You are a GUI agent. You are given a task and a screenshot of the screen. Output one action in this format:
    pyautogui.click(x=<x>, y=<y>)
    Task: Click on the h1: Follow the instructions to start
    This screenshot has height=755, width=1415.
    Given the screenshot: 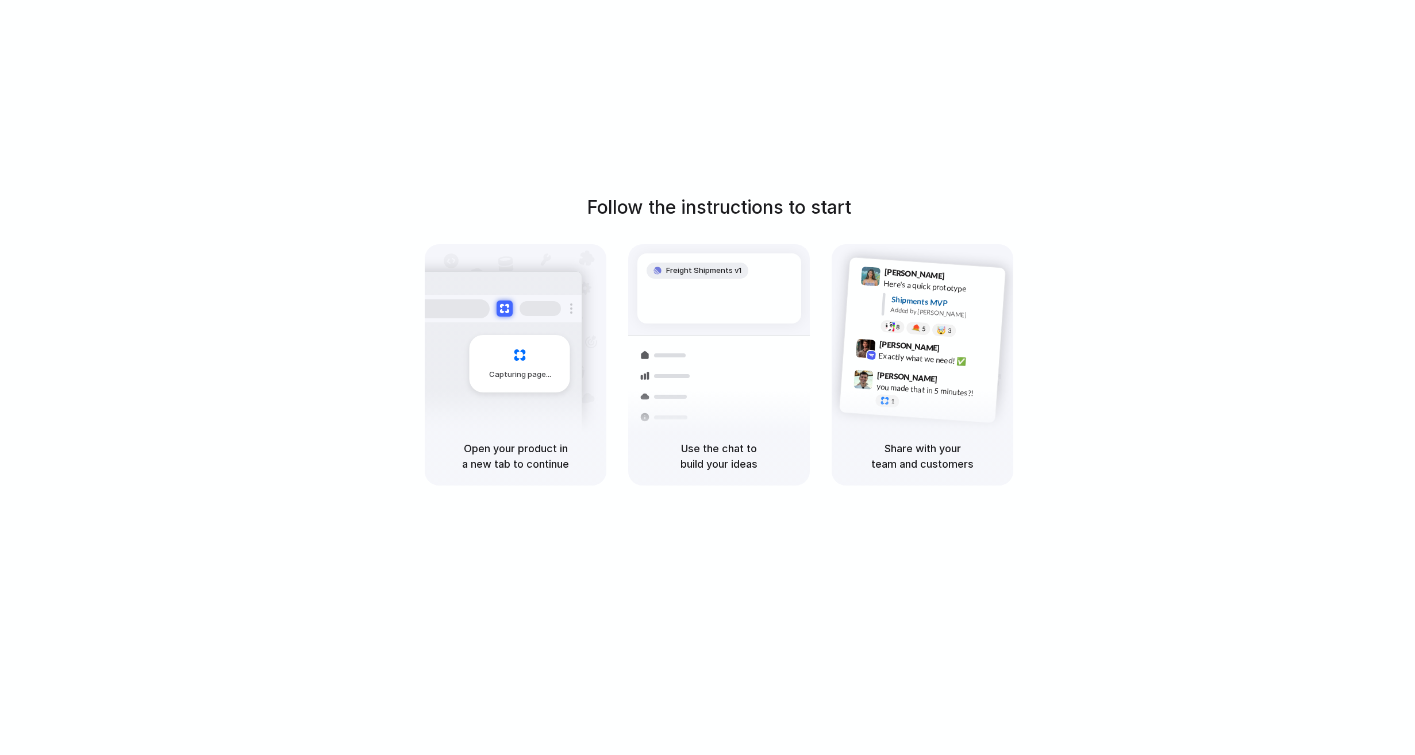 What is the action you would take?
    pyautogui.click(x=719, y=208)
    